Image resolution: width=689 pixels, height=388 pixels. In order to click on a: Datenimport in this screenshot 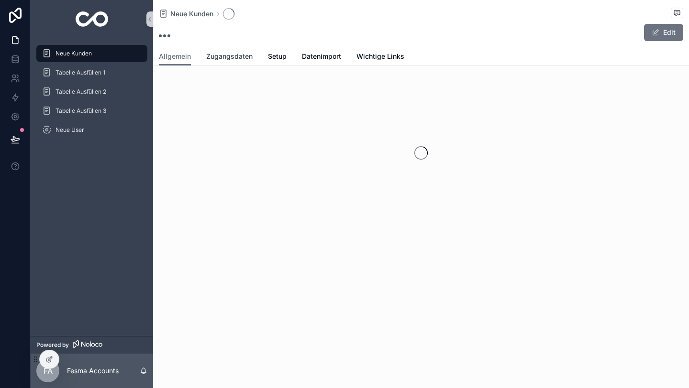, I will do `click(321, 57)`.